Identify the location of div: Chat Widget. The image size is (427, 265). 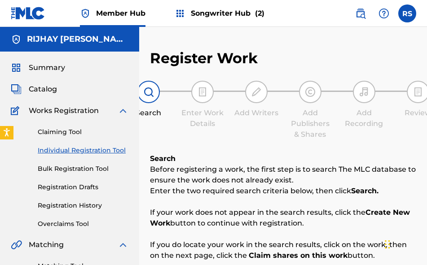
(404, 244).